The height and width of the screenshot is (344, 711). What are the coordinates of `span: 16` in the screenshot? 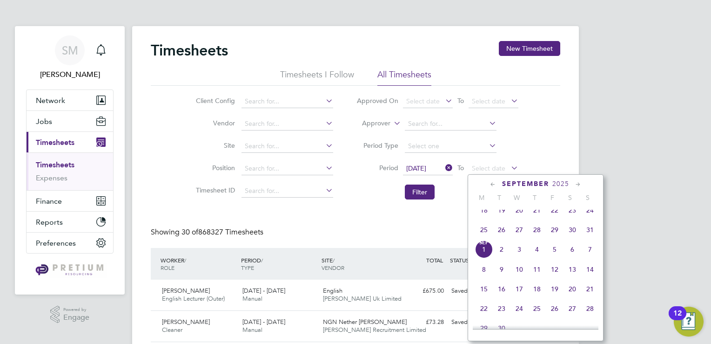 It's located at (502, 289).